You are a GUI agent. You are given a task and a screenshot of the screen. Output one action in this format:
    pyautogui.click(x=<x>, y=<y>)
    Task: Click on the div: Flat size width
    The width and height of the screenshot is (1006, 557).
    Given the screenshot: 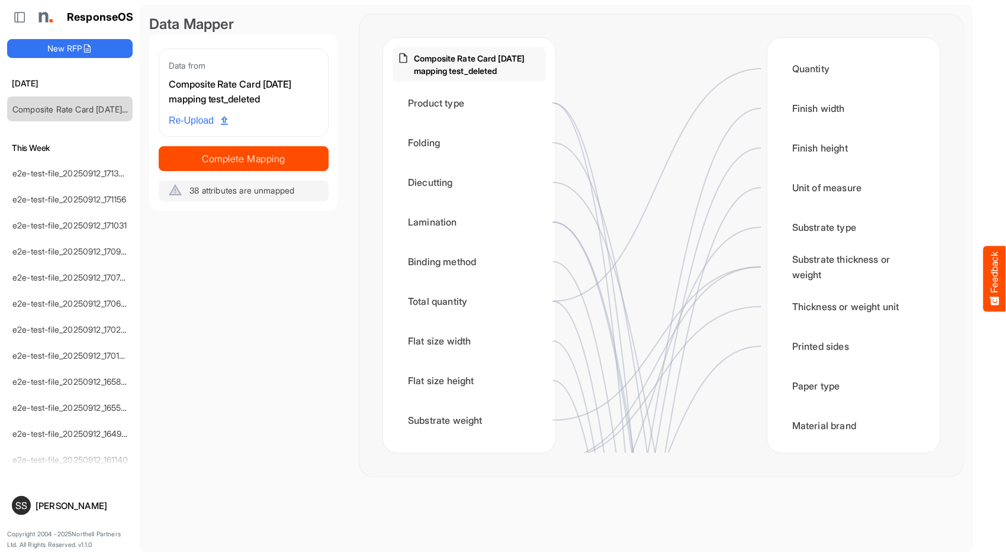 What is the action you would take?
    pyautogui.click(x=469, y=341)
    